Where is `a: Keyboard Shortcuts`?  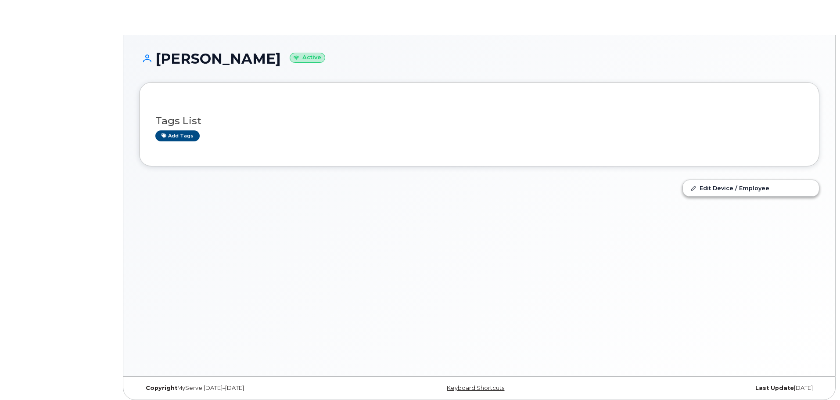 a: Keyboard Shortcuts is located at coordinates (475, 388).